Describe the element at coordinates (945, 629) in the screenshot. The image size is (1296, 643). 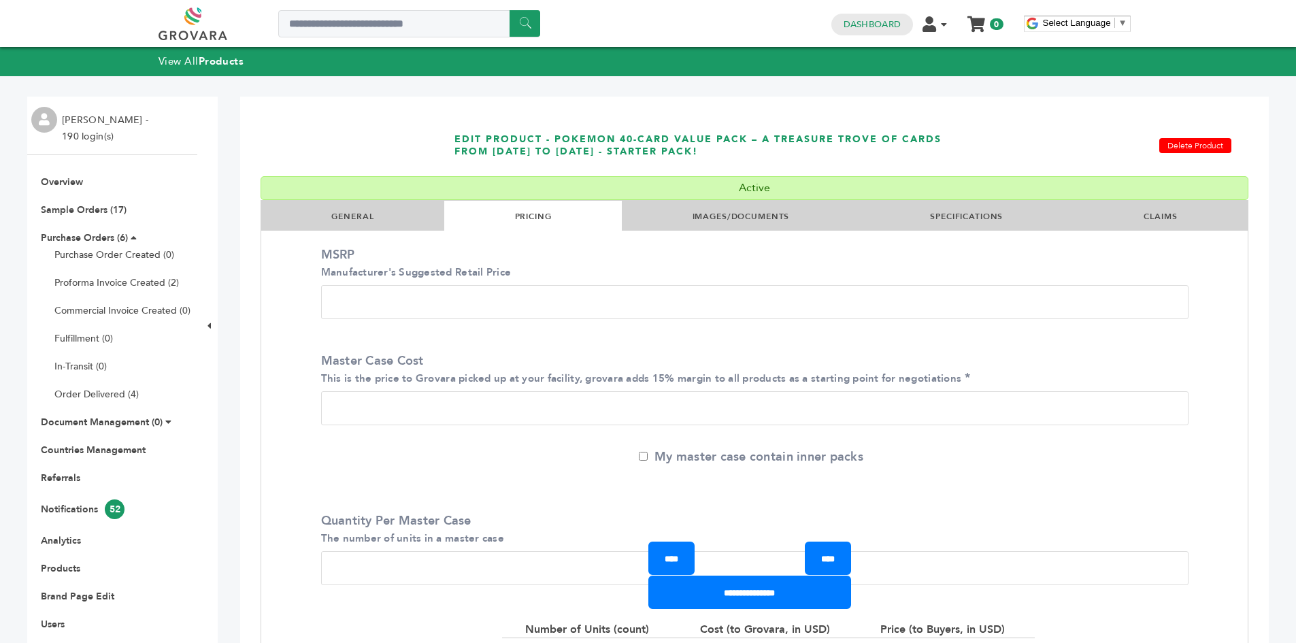
I see `div: Price (to Buyers, in USD)` at that location.